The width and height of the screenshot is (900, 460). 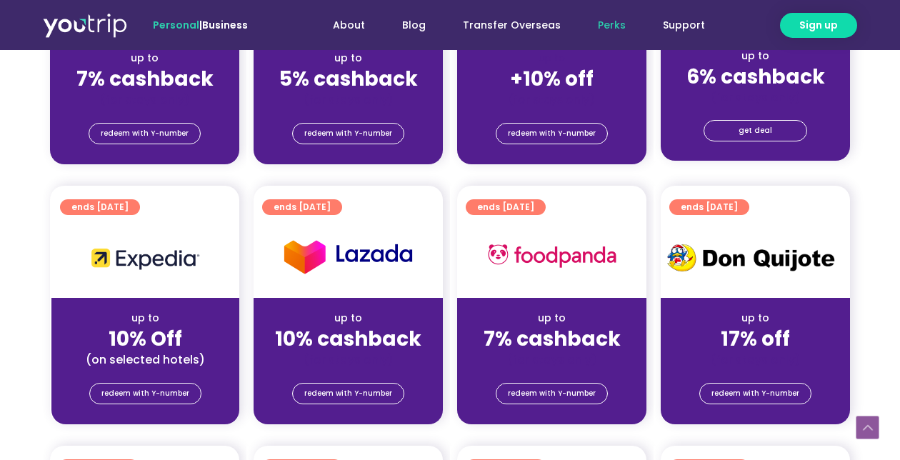 I want to click on nav: Menu, so click(x=505, y=25).